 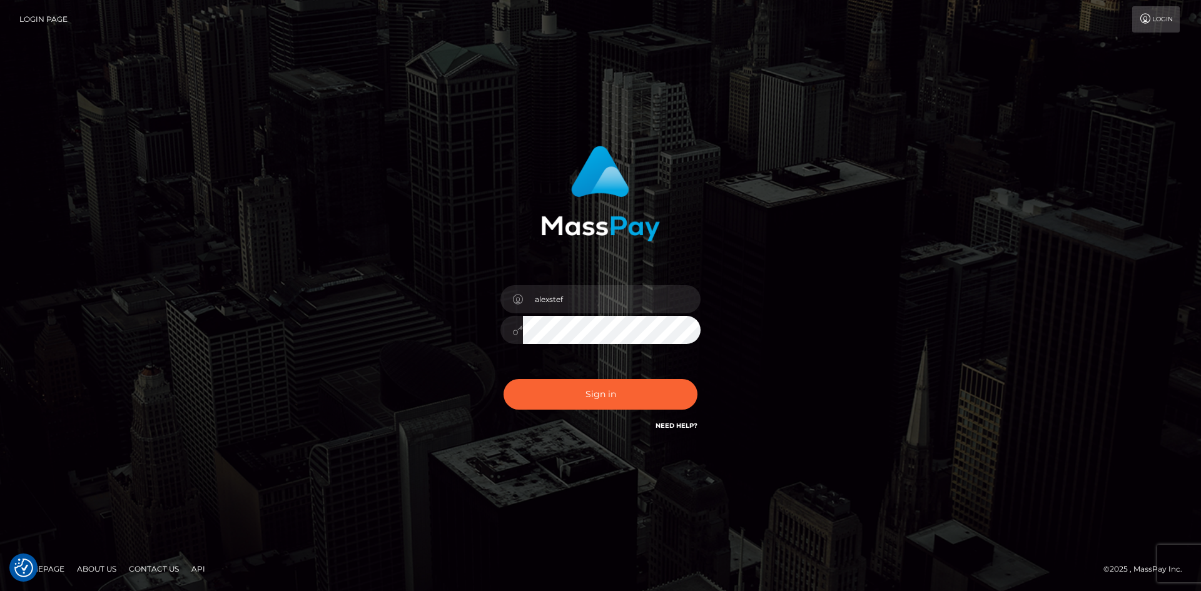 What do you see at coordinates (1147, 569) in the screenshot?
I see `div: © 2025 , MassPay Inc.` at bounding box center [1147, 569].